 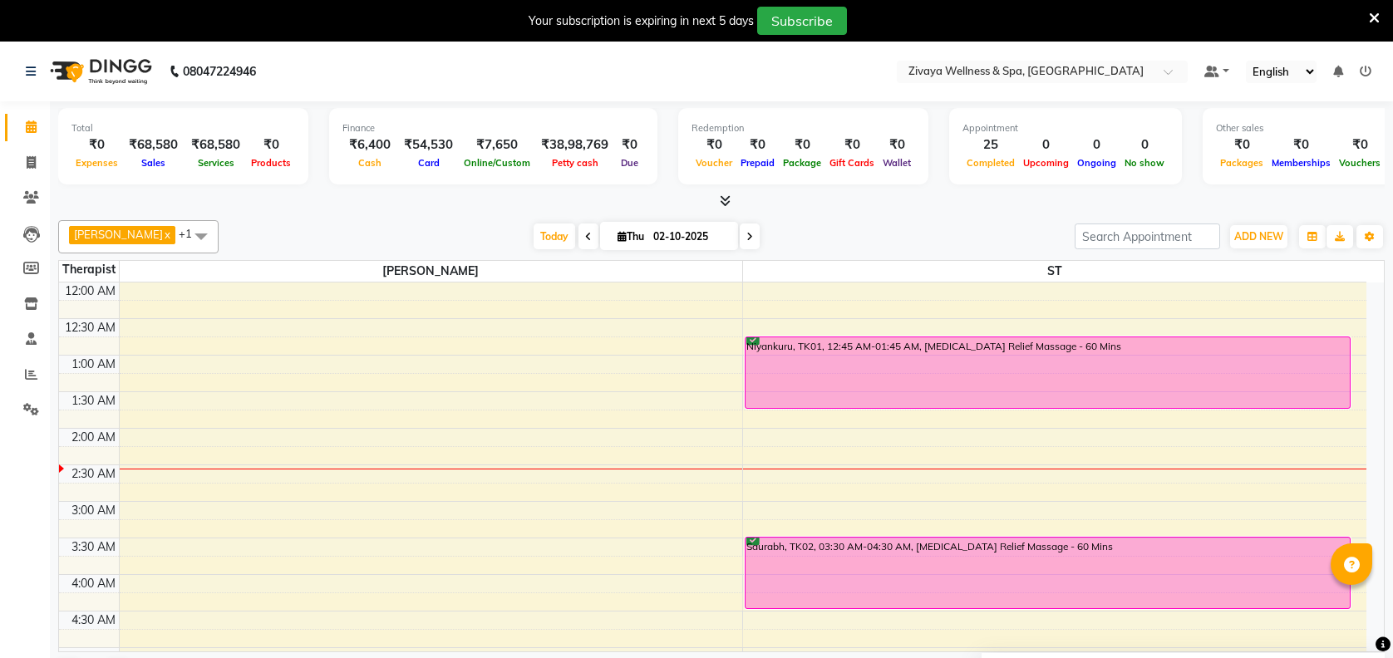 I want to click on span: Services, so click(x=216, y=163).